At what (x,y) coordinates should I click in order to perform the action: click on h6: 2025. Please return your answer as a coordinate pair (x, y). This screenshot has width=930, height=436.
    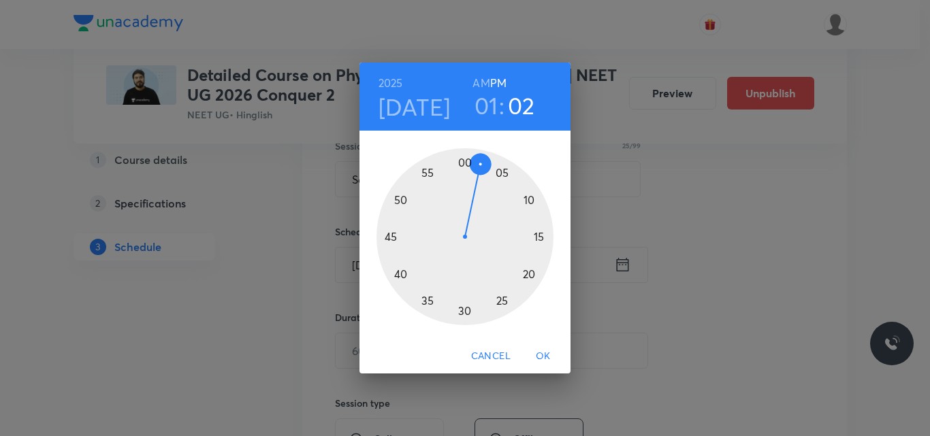
    Looking at the image, I should click on (391, 83).